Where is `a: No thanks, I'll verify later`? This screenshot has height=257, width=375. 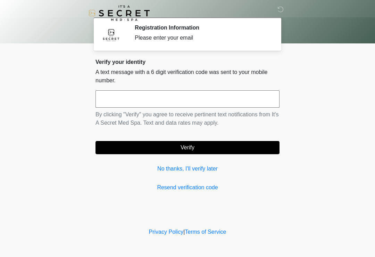 a: No thanks, I'll verify later is located at coordinates (188, 169).